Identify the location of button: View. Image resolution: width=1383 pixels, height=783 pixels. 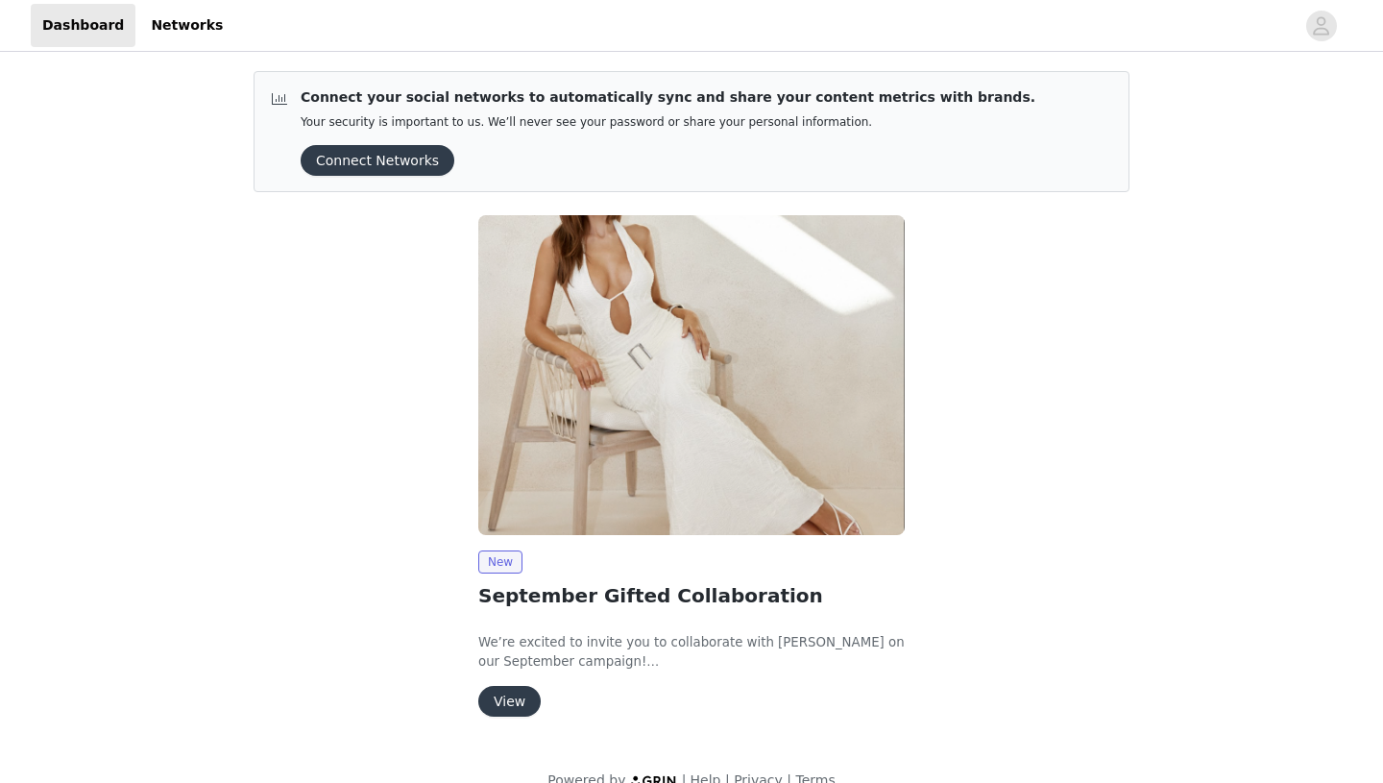
(509, 701).